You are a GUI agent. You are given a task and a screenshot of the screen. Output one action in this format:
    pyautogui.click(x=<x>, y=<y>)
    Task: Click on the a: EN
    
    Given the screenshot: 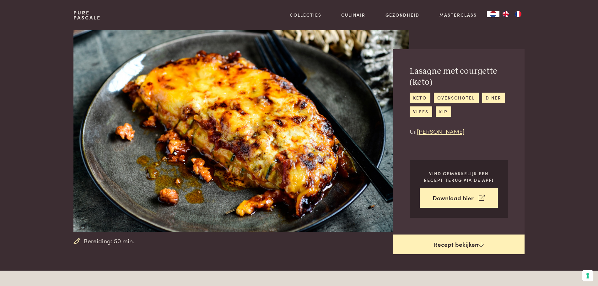 What is the action you would take?
    pyautogui.click(x=505, y=14)
    